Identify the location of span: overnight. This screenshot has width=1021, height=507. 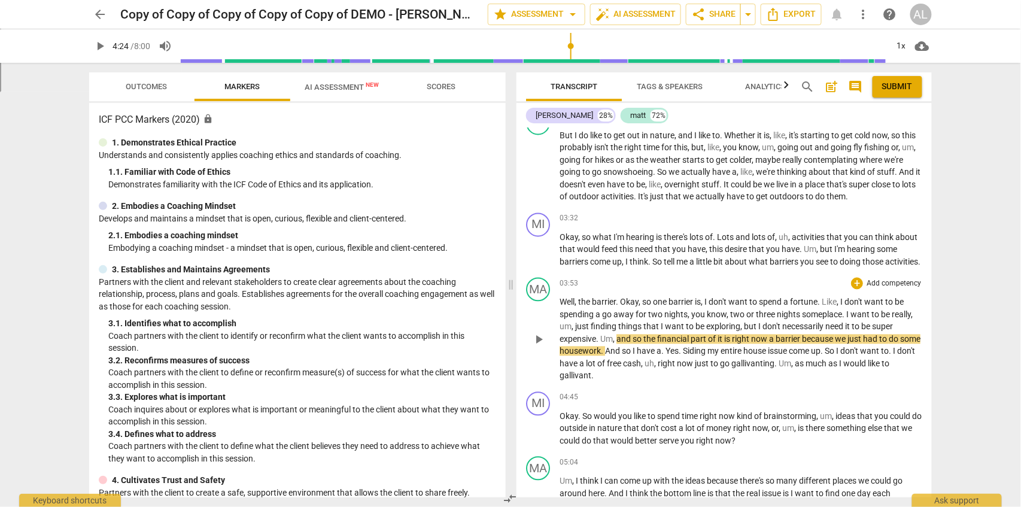
(683, 185).